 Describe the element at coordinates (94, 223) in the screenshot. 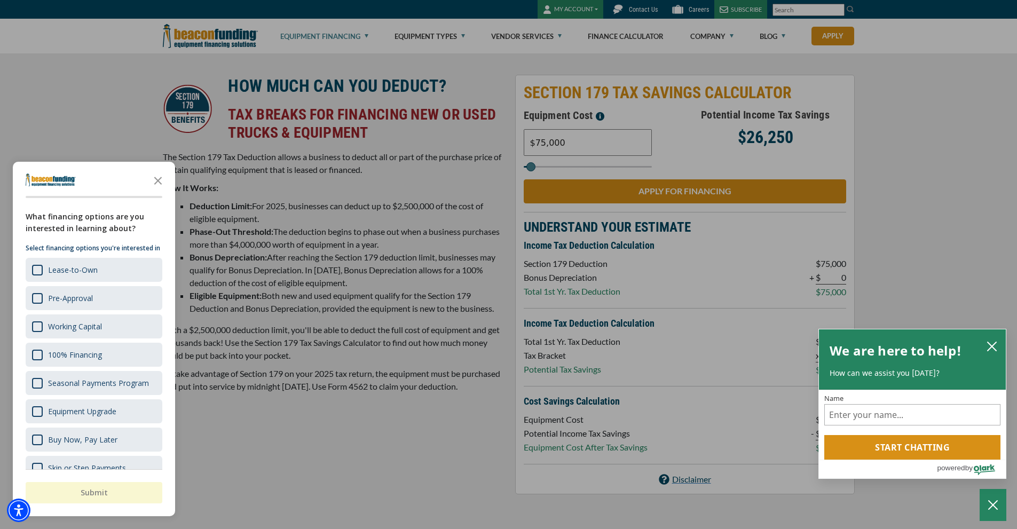

I see `div: What financing options are you interested in learning about?` at that location.